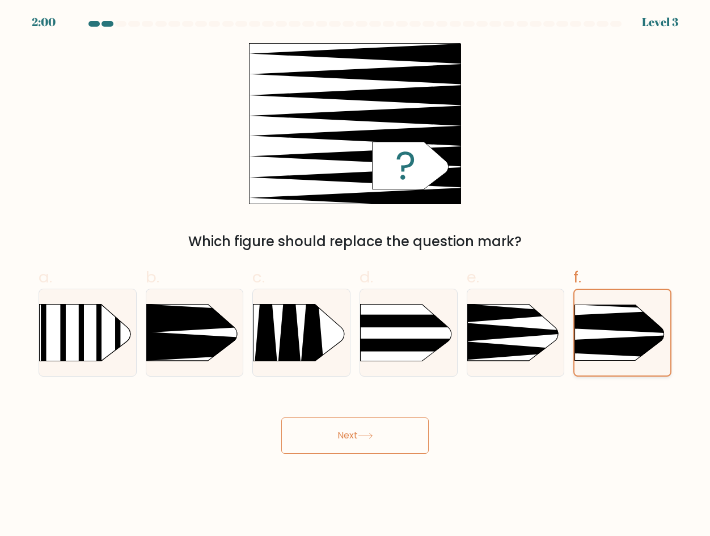  I want to click on div: Level 3, so click(660, 22).